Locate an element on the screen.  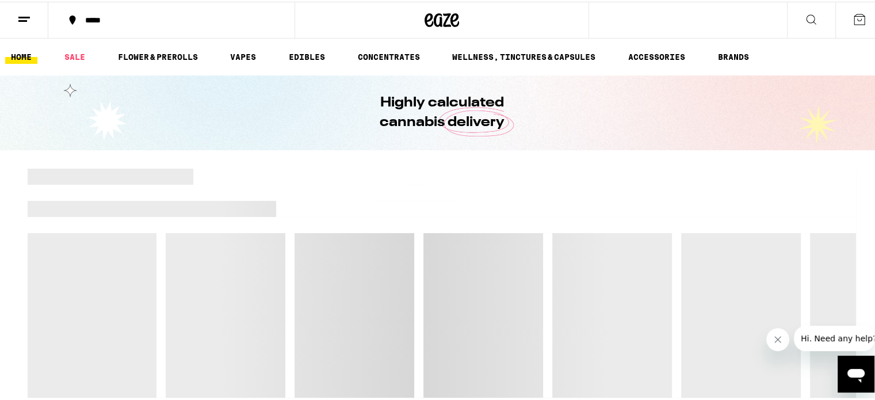
a: VAPES is located at coordinates (243, 55).